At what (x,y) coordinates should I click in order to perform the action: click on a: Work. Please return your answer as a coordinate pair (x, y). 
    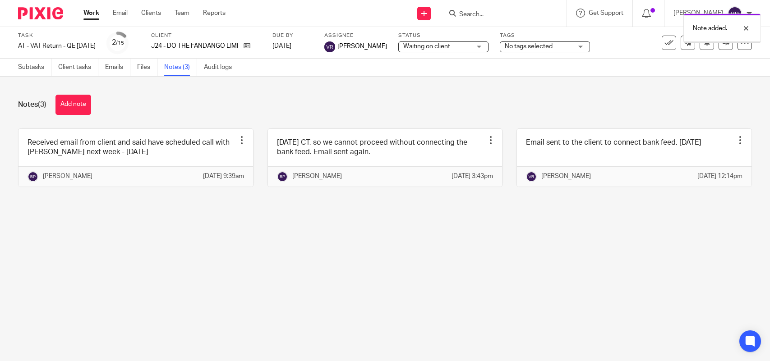
    Looking at the image, I should click on (91, 13).